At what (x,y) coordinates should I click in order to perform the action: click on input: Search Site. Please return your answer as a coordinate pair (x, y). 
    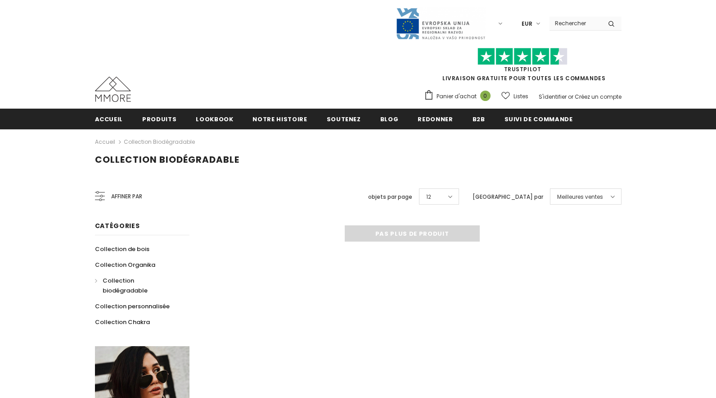
    Looking at the image, I should click on (575, 23).